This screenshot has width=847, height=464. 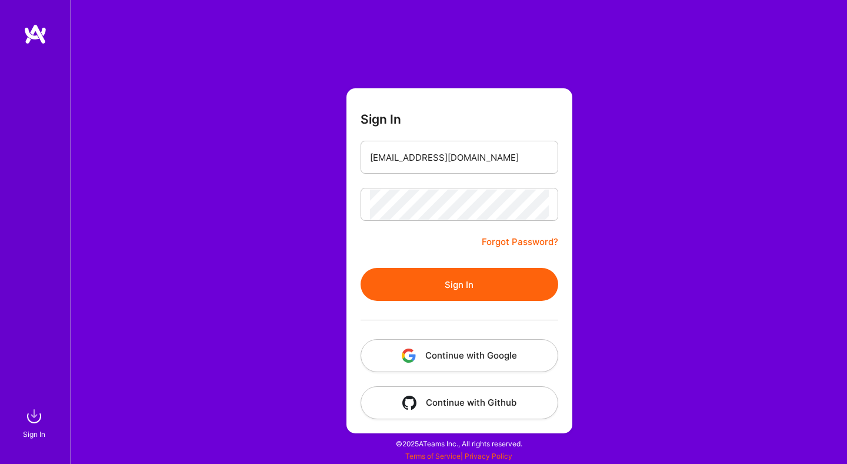 What do you see at coordinates (460, 284) in the screenshot?
I see `button: Sign In` at bounding box center [460, 284].